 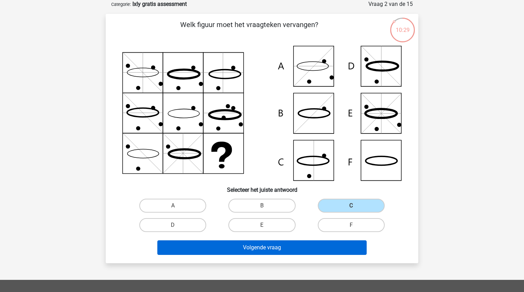 What do you see at coordinates (173, 225) in the screenshot?
I see `label: D` at bounding box center [173, 225].